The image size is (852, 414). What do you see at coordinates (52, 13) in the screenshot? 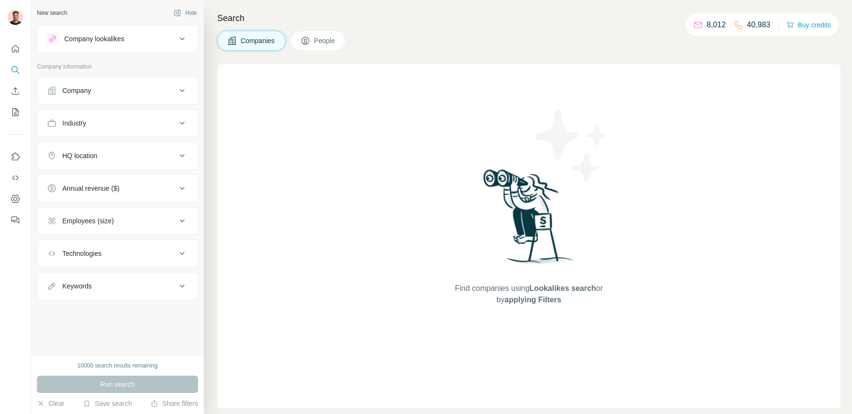
I see `div: New search` at bounding box center [52, 13].